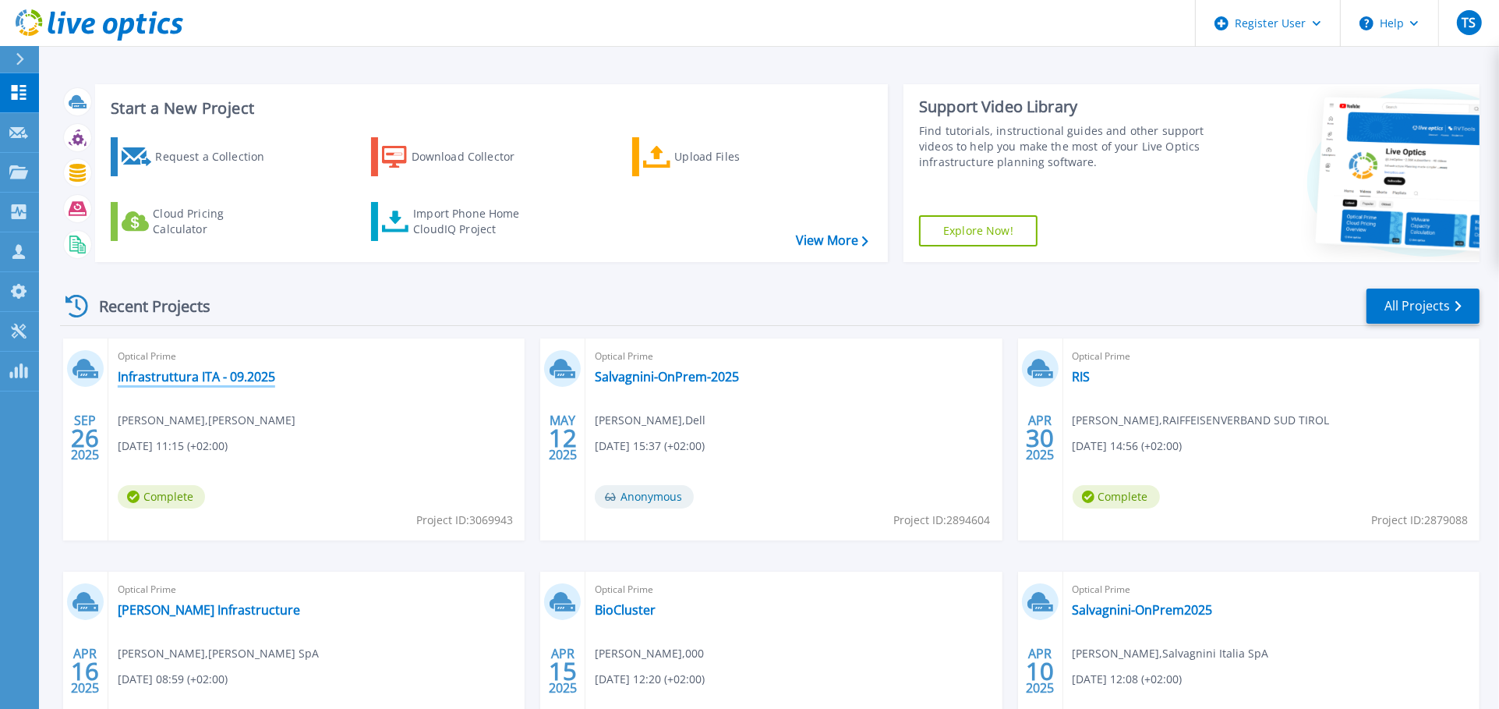  I want to click on a: BioCluster, so click(625, 610).